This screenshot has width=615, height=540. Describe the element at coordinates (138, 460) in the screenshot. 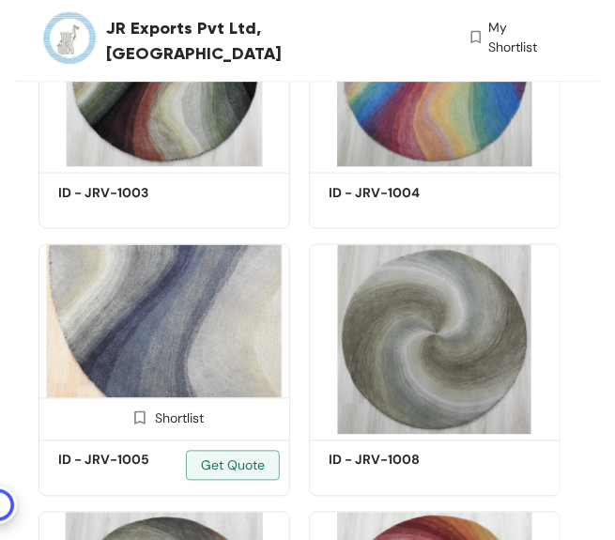

I see `h5: ID - JRV-1005` at that location.